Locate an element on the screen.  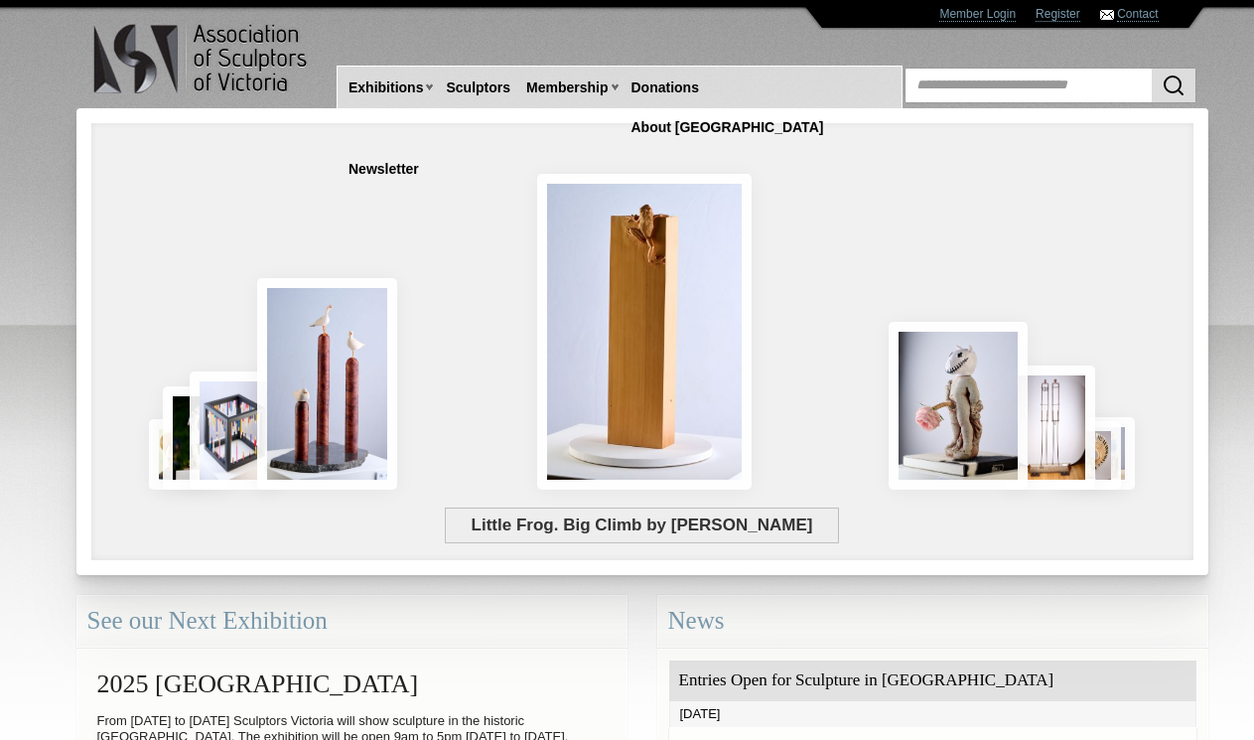
img: Little Frog. Big Climb is located at coordinates (645, 332).